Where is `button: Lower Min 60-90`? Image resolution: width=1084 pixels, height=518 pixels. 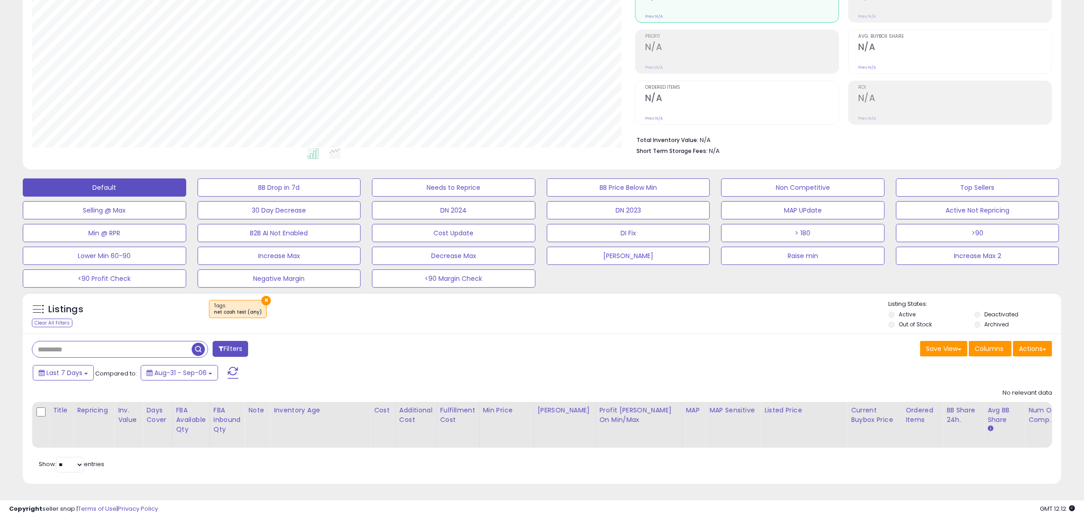 button: Lower Min 60-90 is located at coordinates (104, 256).